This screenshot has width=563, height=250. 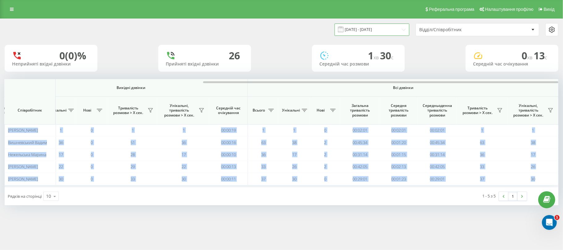 I want to click on span: 28, so click(x=133, y=155).